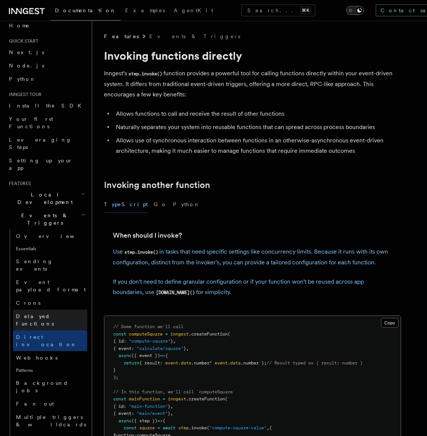 The height and width of the screenshot is (436, 427). I want to click on a: Python, so click(46, 79).